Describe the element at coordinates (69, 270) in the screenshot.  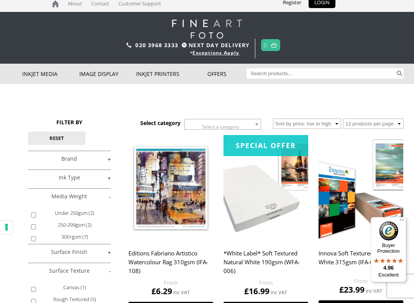
I see `h4: Surface Texture` at that location.